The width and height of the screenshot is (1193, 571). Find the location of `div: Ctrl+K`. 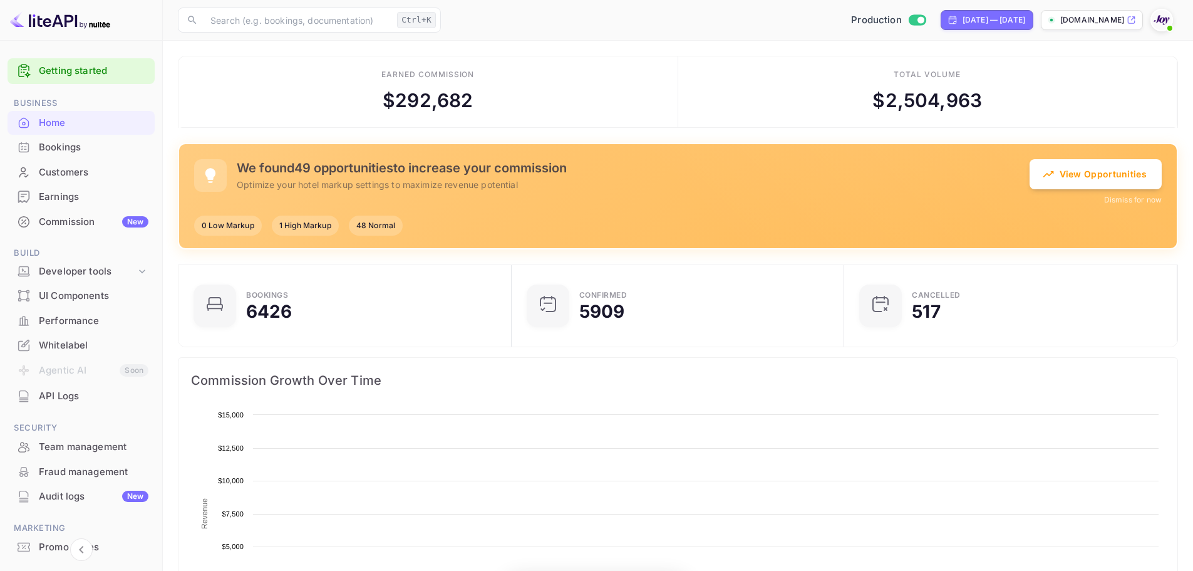

div: Ctrl+K is located at coordinates (416, 20).